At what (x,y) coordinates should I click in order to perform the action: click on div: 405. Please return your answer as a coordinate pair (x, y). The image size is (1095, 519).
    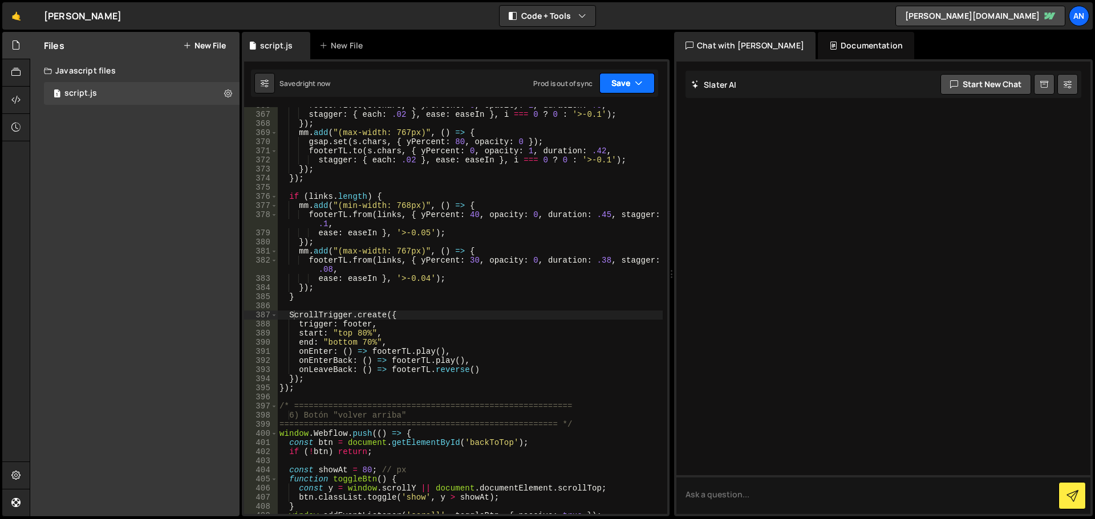
    Looking at the image, I should click on (261, 480).